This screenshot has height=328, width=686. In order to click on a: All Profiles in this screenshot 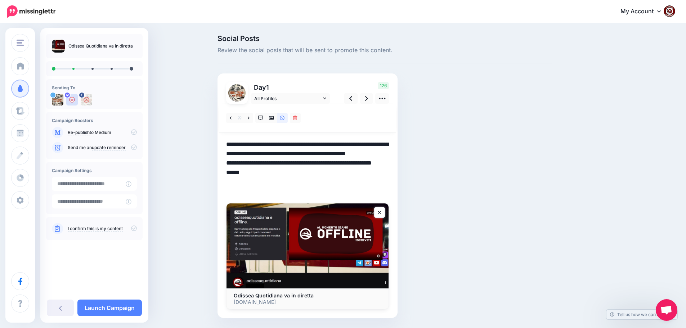, I will do `click(290, 98)`.